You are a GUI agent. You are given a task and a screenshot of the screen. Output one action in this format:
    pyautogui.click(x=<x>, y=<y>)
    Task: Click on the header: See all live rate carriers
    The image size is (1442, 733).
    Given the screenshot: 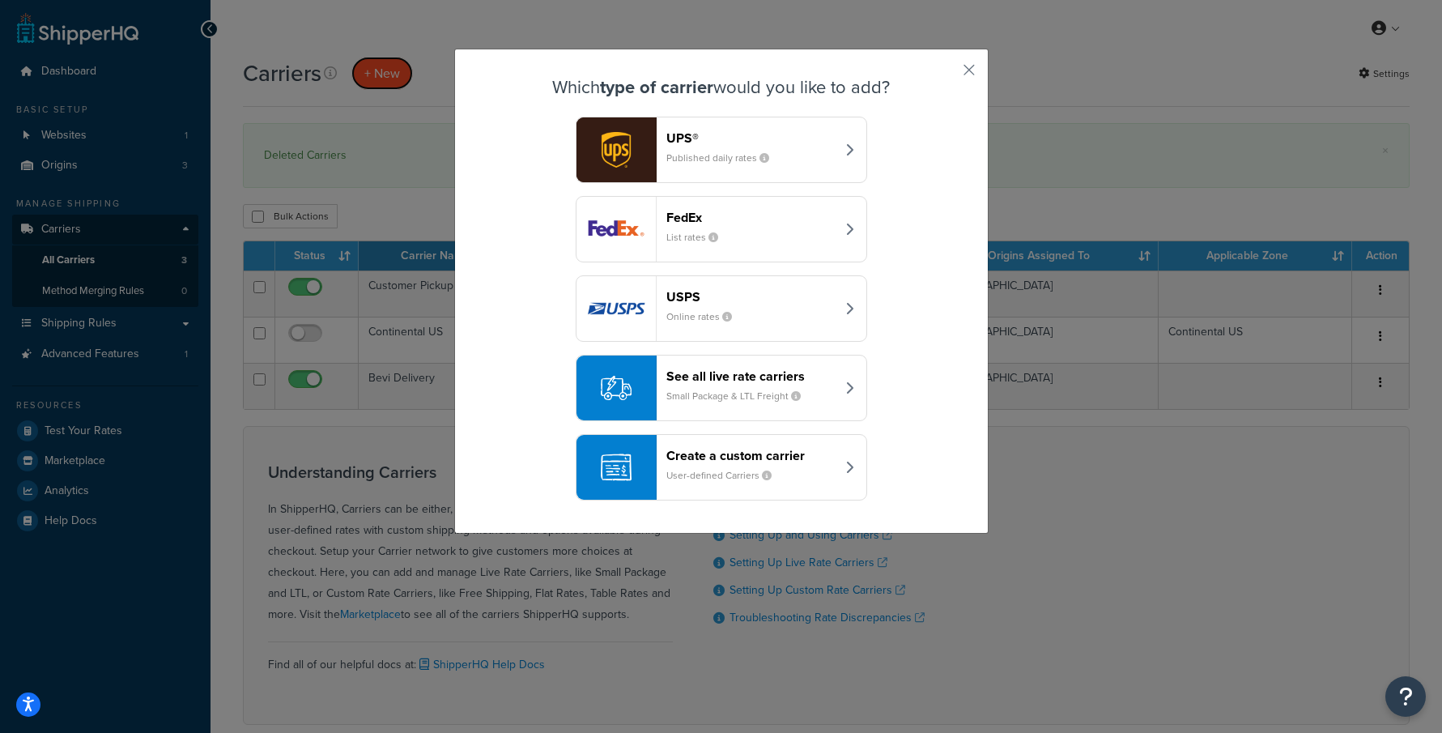 What is the action you would take?
    pyautogui.click(x=750, y=376)
    